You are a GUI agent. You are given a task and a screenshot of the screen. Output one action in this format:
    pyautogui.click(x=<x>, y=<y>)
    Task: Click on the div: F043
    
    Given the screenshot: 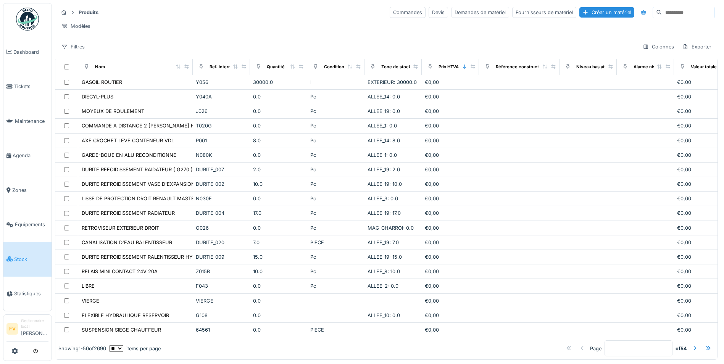 What is the action you would take?
    pyautogui.click(x=221, y=286)
    